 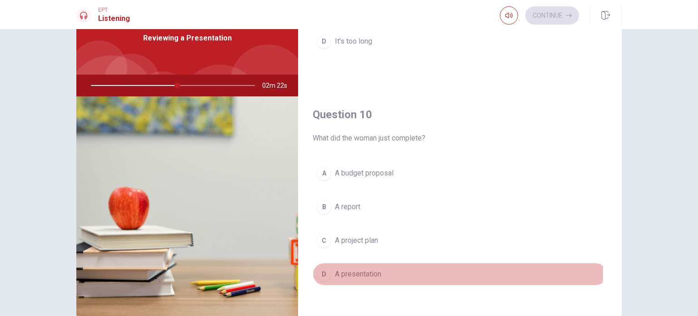 I want to click on button: DA presentation, so click(x=460, y=274).